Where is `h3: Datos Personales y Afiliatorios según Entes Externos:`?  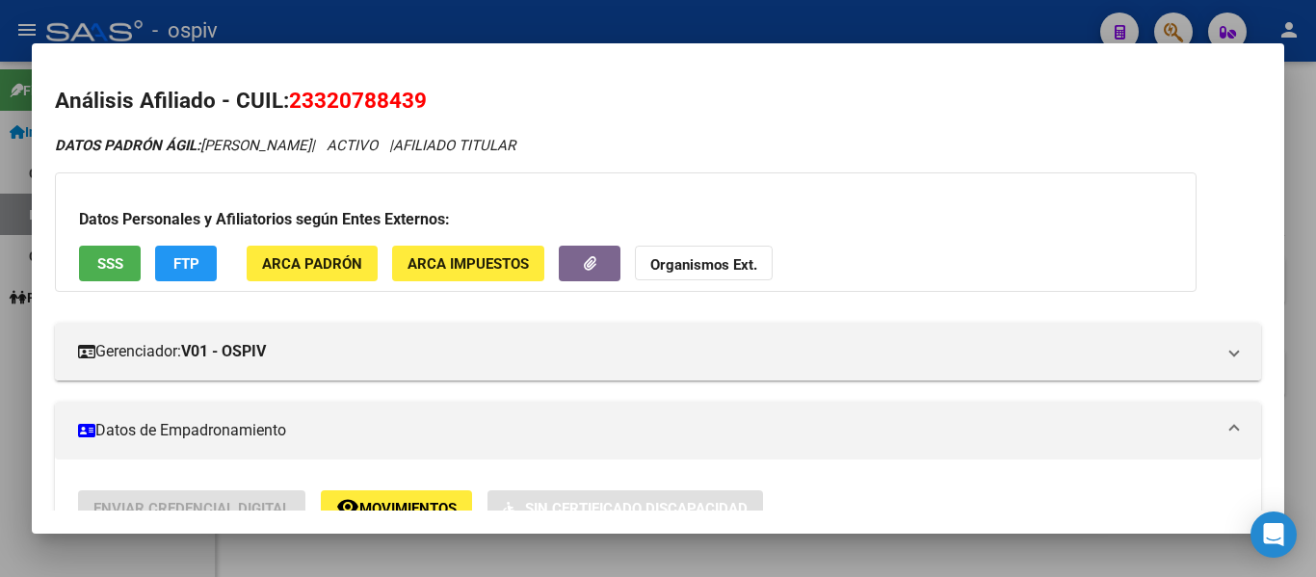 h3: Datos Personales y Afiliatorios según Entes Externos: is located at coordinates (625, 220).